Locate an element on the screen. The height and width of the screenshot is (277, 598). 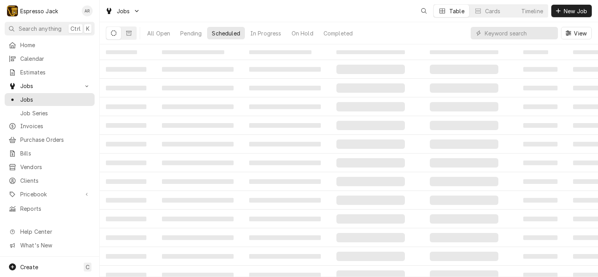
span: Calendar is located at coordinates (55, 58).